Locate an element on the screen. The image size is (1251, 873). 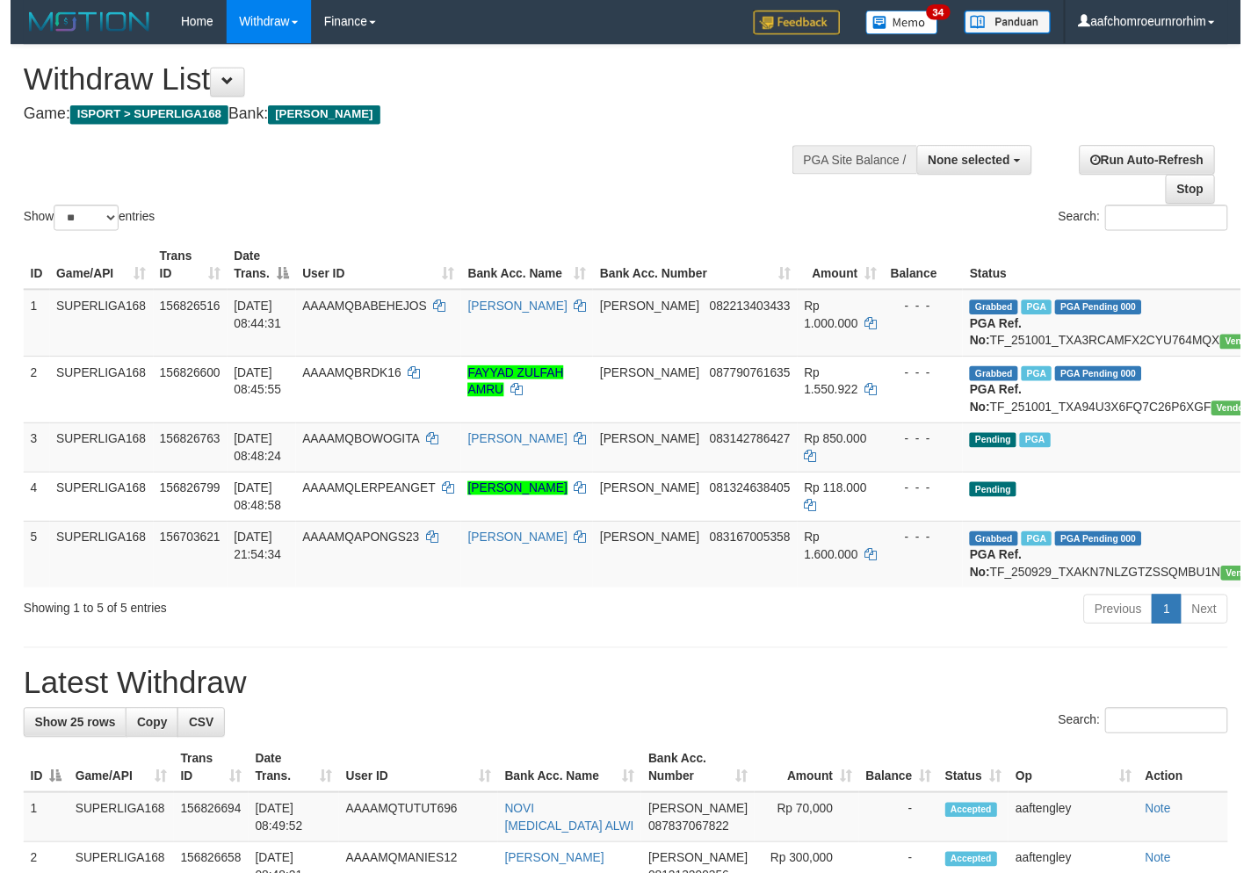
td: 2 is located at coordinates (26, 395).